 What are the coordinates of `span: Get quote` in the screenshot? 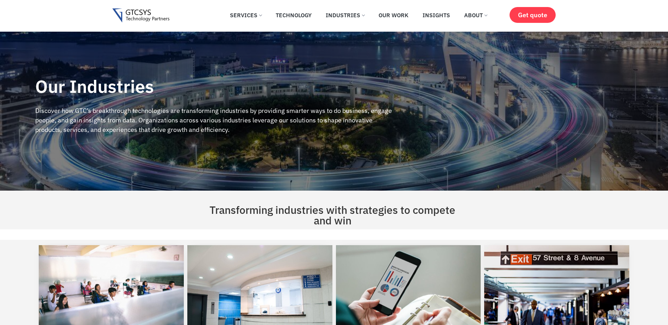 It's located at (533, 15).